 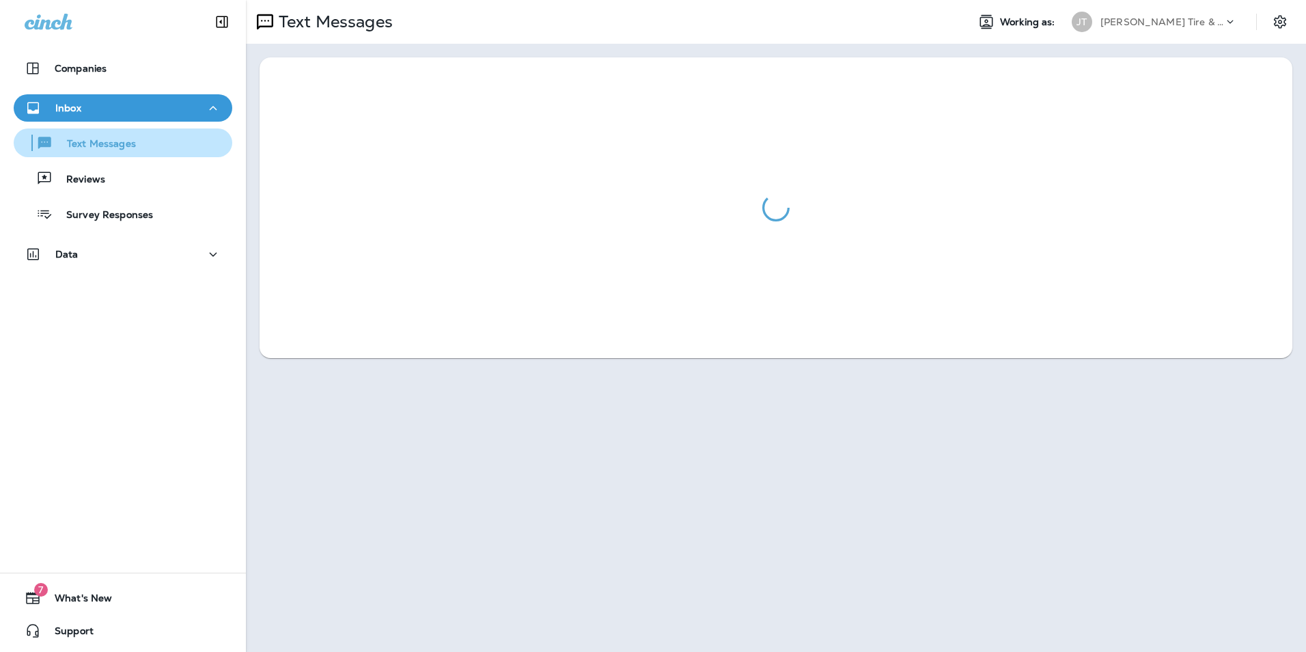 What do you see at coordinates (102, 215) in the screenshot?
I see `p: Survey Responses` at bounding box center [102, 215].